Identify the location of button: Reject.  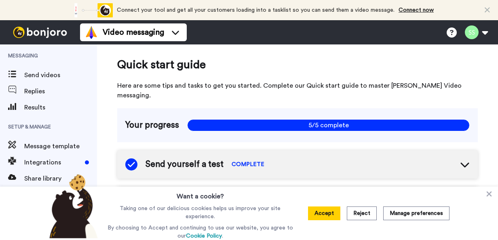
(361, 213).